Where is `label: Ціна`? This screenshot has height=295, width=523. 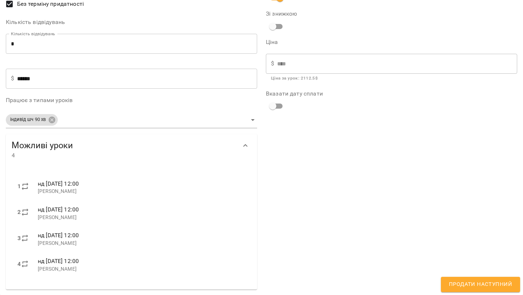 label: Ціна is located at coordinates (391, 42).